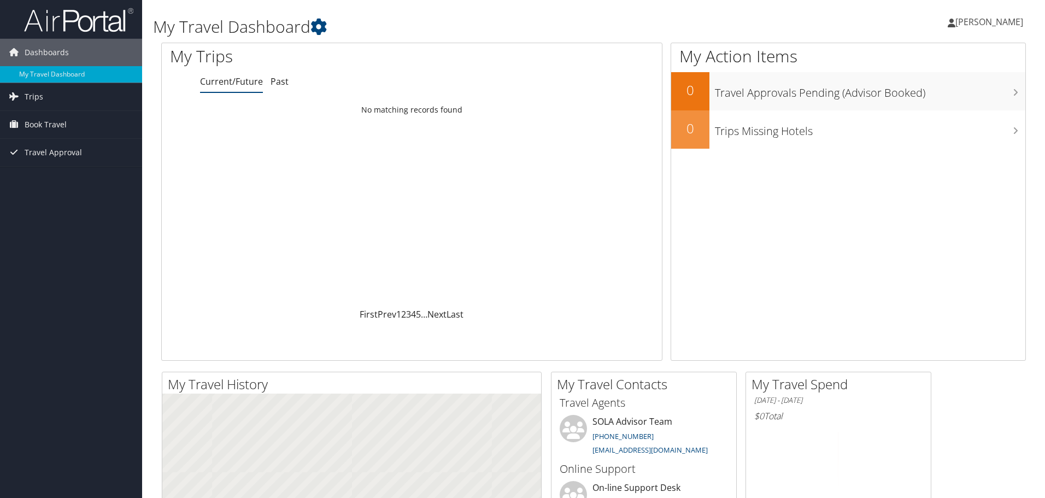  Describe the element at coordinates (354, 384) in the screenshot. I see `h2: My Travel History` at that location.